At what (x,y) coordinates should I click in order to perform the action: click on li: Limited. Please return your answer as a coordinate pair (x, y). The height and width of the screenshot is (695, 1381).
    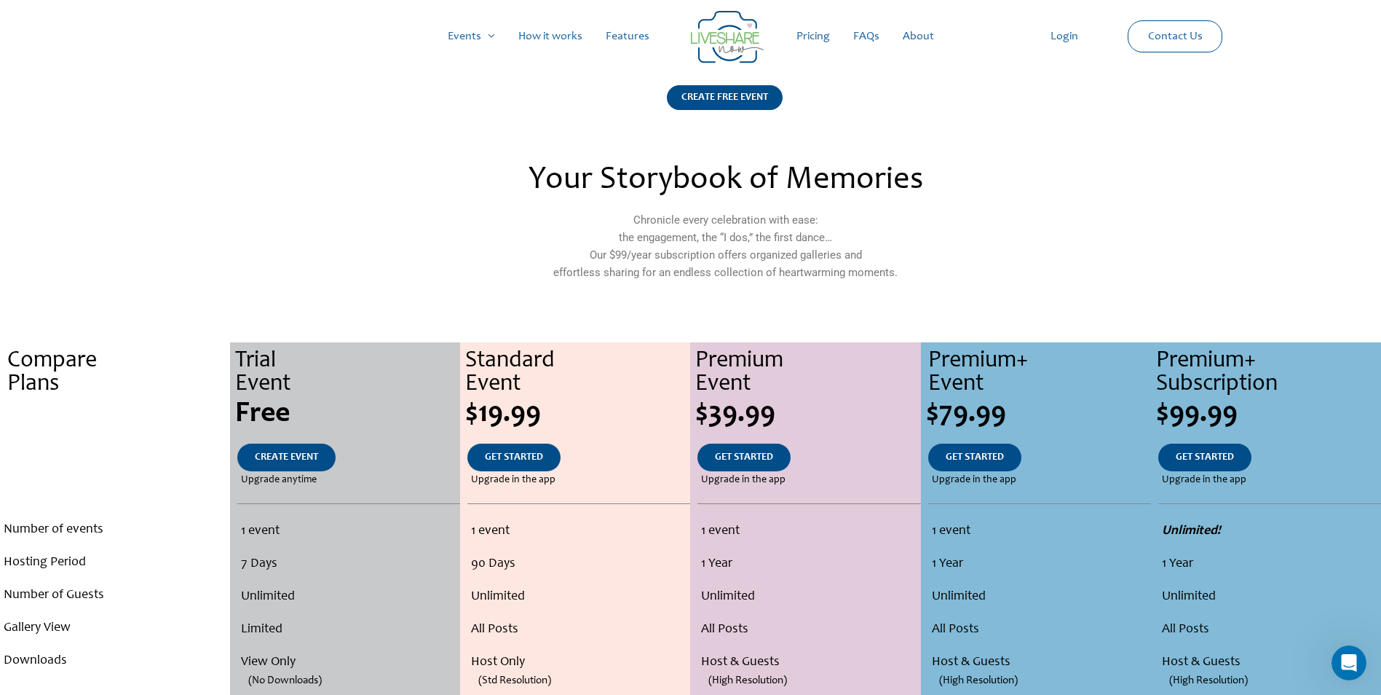
    Looking at the image, I should click on (348, 629).